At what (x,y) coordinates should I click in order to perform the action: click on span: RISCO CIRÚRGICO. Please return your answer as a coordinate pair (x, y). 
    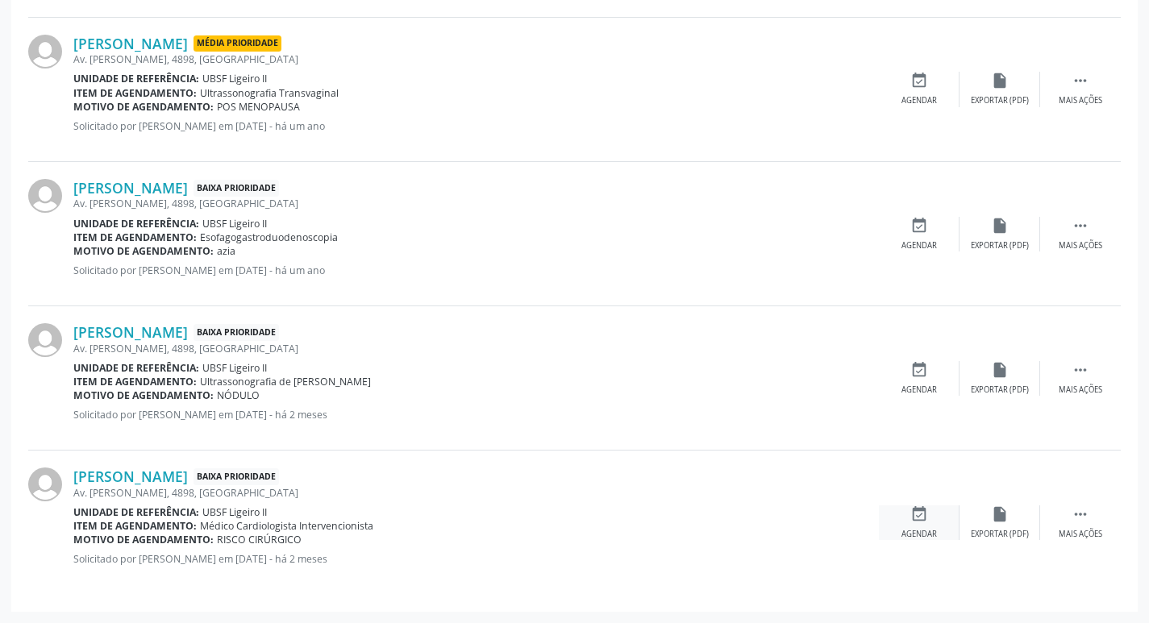
    Looking at the image, I should click on (259, 539).